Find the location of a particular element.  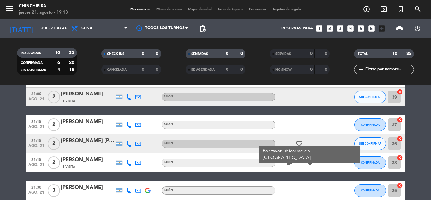

span: RESERVADAS is located at coordinates (31, 53).